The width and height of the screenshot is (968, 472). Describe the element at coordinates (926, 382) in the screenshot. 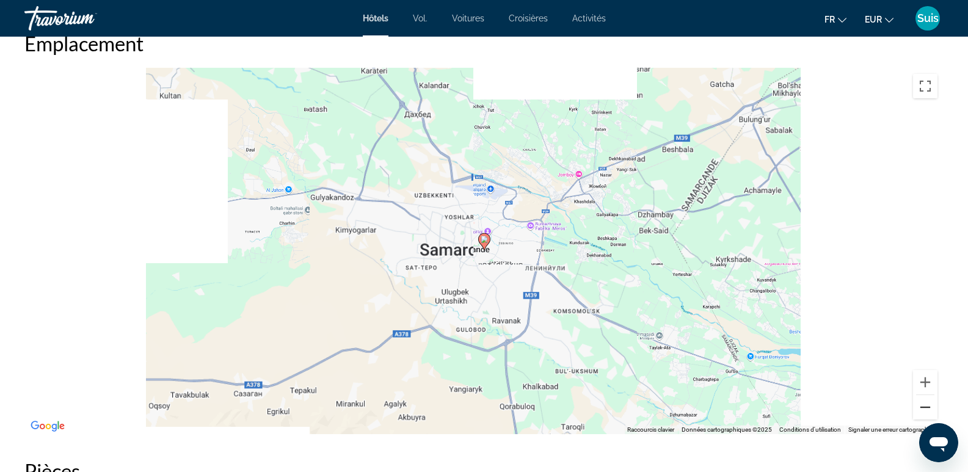

I see `button: Zoom avant` at that location.